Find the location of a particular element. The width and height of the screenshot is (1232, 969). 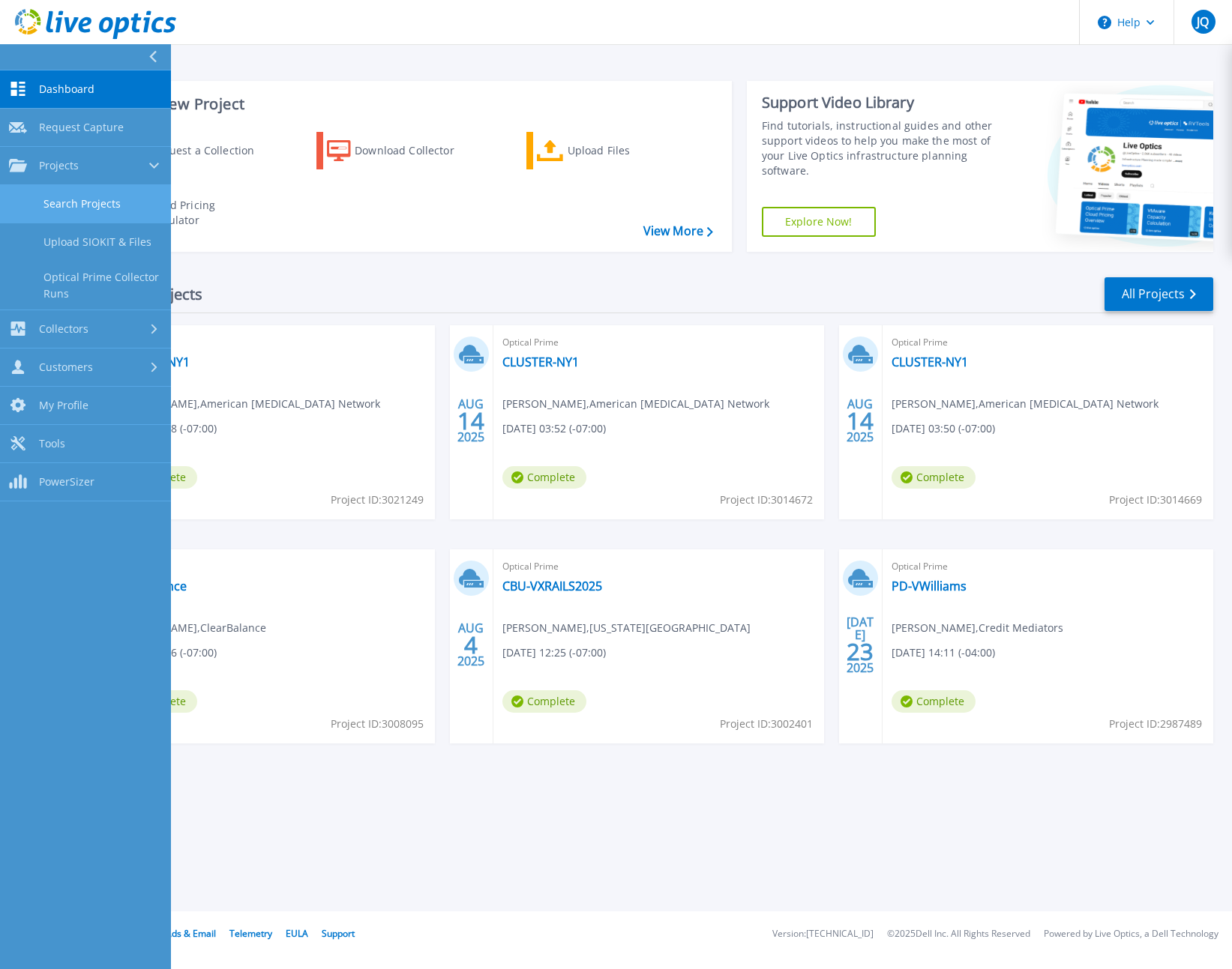

span: Project ID: 3014669 is located at coordinates (1156, 500).